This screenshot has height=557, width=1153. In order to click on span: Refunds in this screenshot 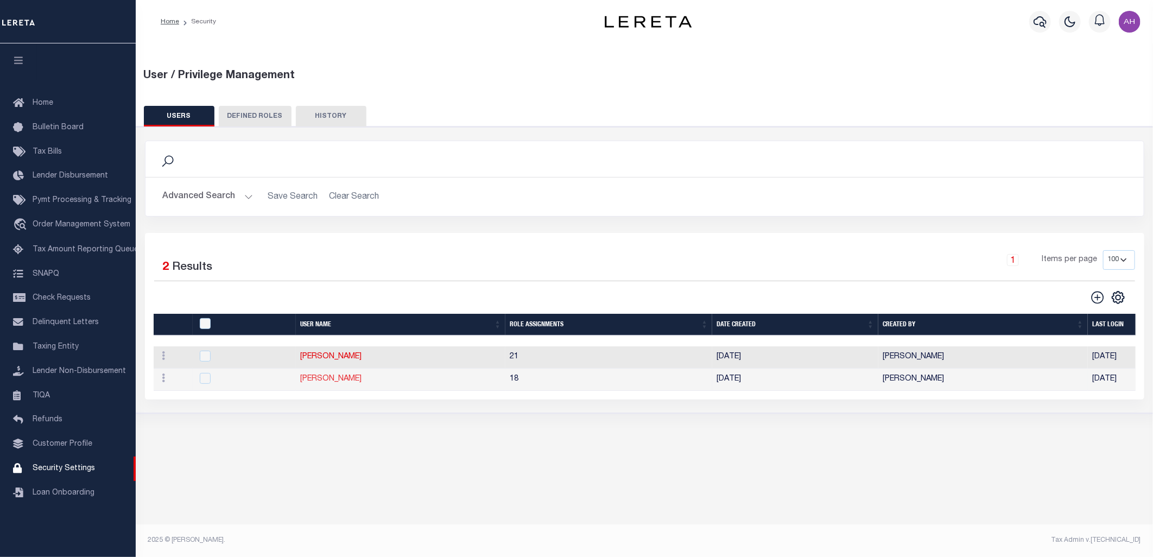, I will do `click(47, 420)`.